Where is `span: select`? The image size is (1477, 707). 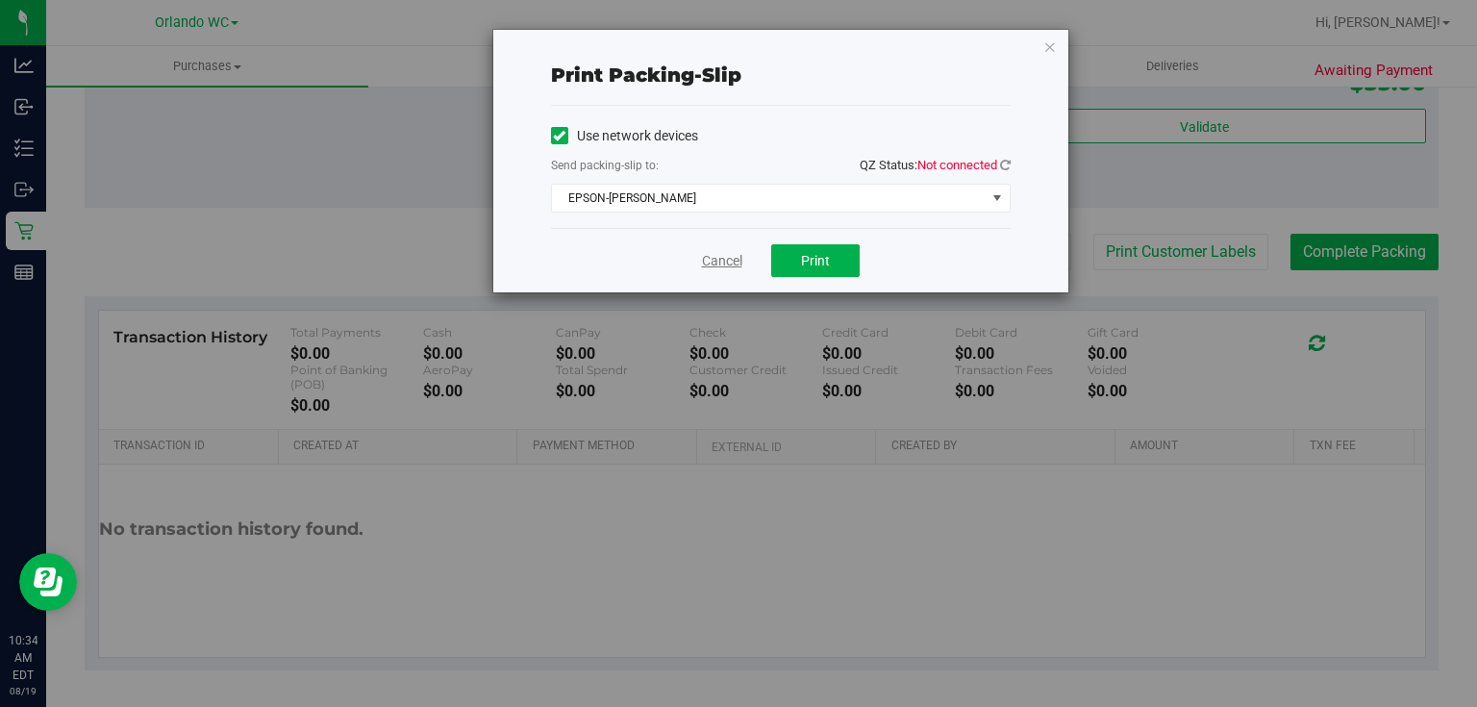 span: select is located at coordinates (996, 198).